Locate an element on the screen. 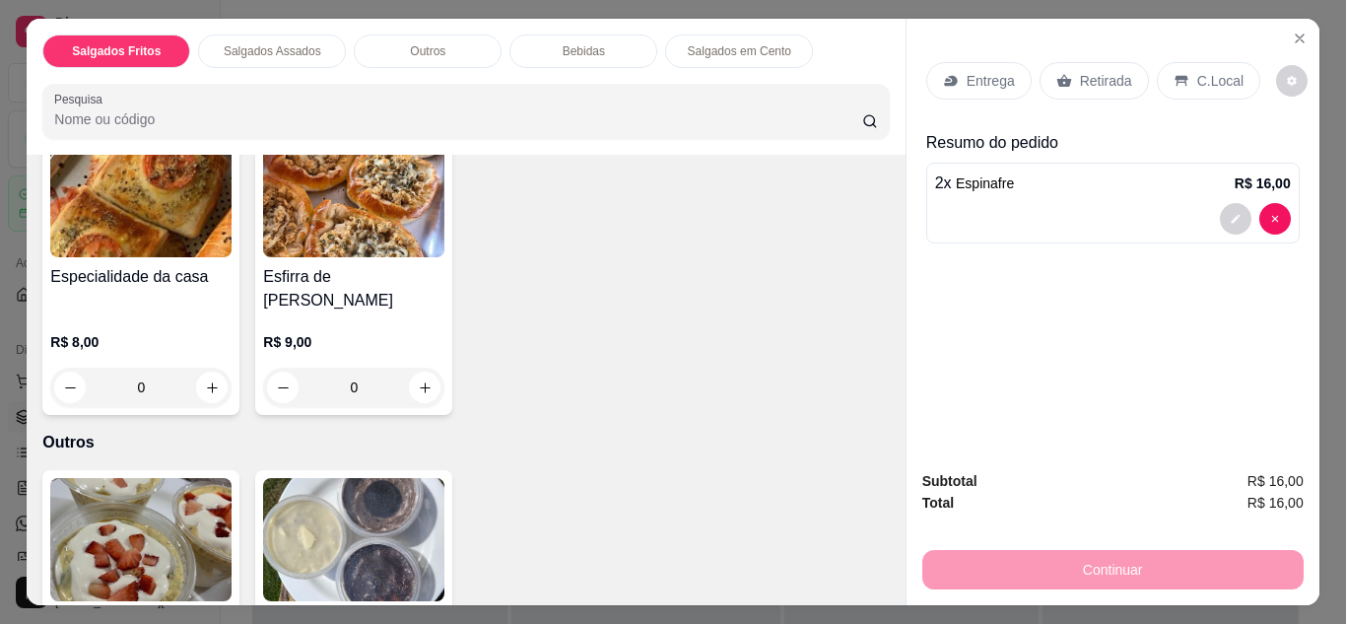 This screenshot has height=624, width=1346. p: R$ 8,00 is located at coordinates (141, 342).